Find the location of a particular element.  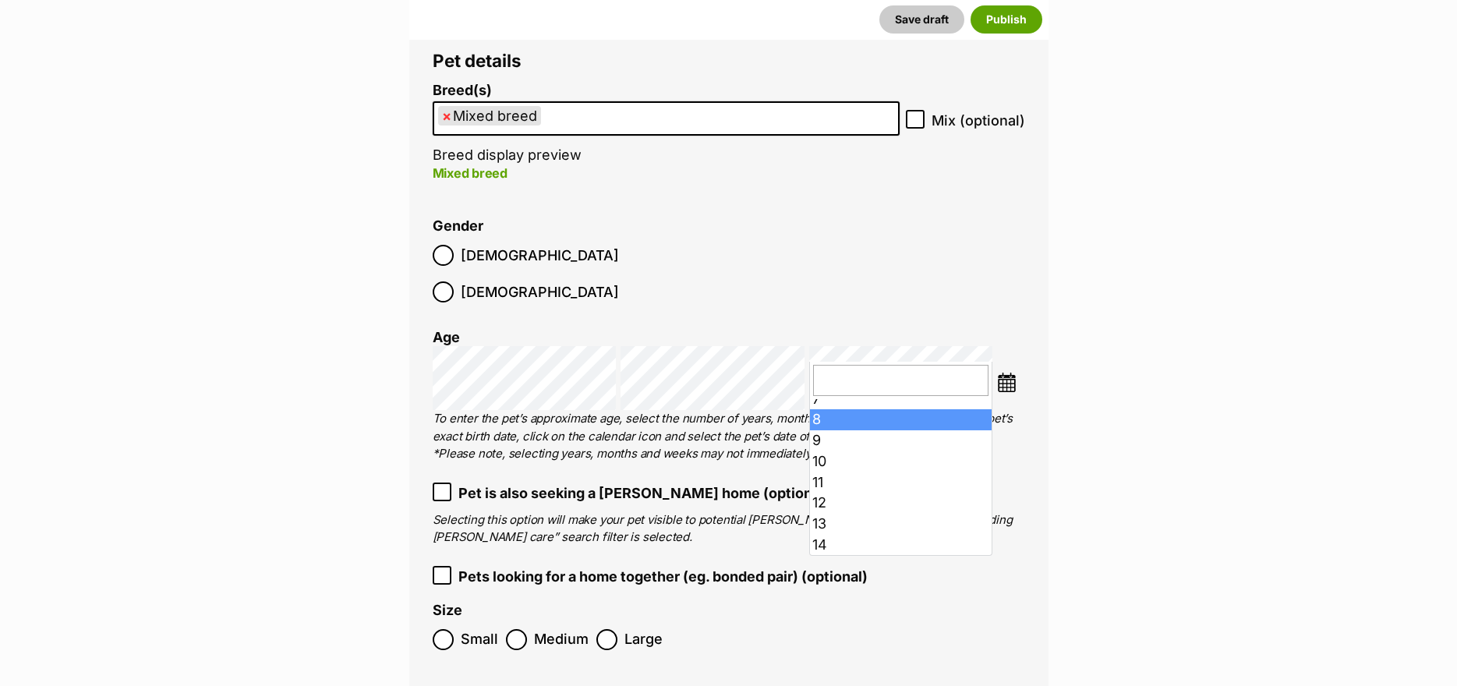

p: Mixed breed is located at coordinates (666, 173).